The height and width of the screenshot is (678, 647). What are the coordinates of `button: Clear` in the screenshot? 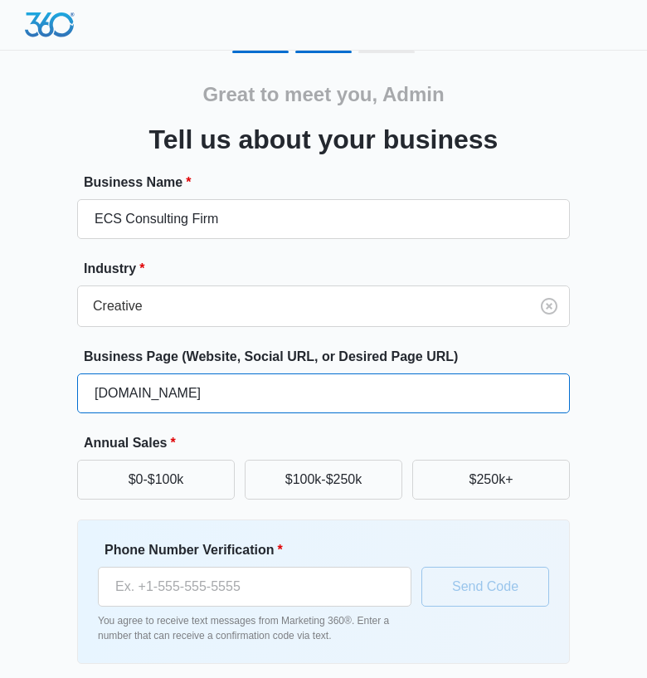 It's located at (549, 306).